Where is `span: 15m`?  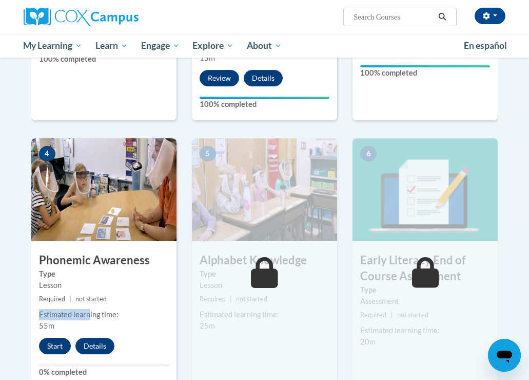 span: 15m is located at coordinates (207, 58).